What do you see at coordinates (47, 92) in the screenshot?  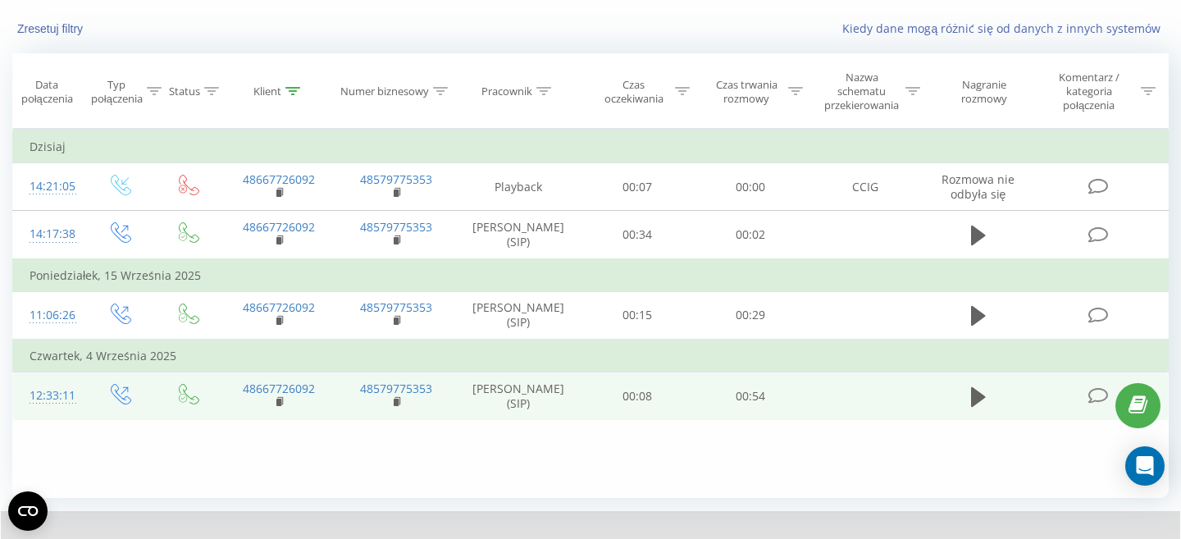 I see `div: Data połączenia` at bounding box center [47, 92].